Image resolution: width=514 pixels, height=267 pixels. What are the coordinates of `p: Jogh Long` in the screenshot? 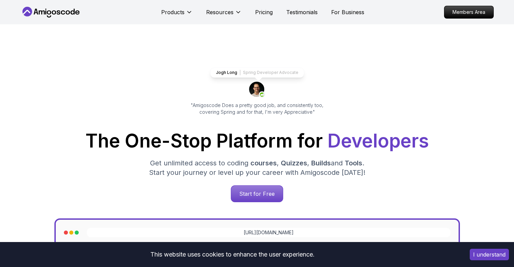 It's located at (227, 73).